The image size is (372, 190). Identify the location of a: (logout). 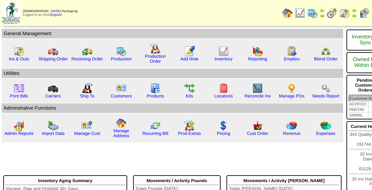
(56, 15).